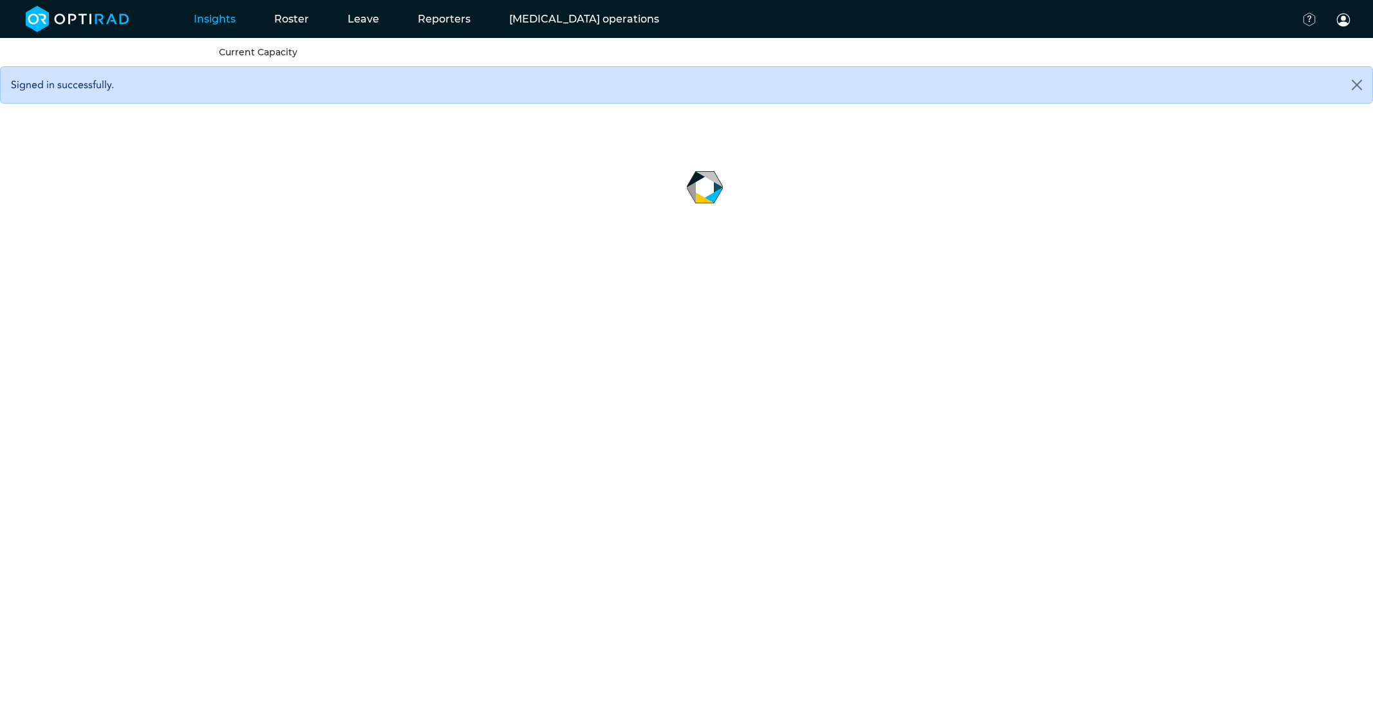 The image size is (1373, 713). I want to click on button: Close, so click(1357, 85).